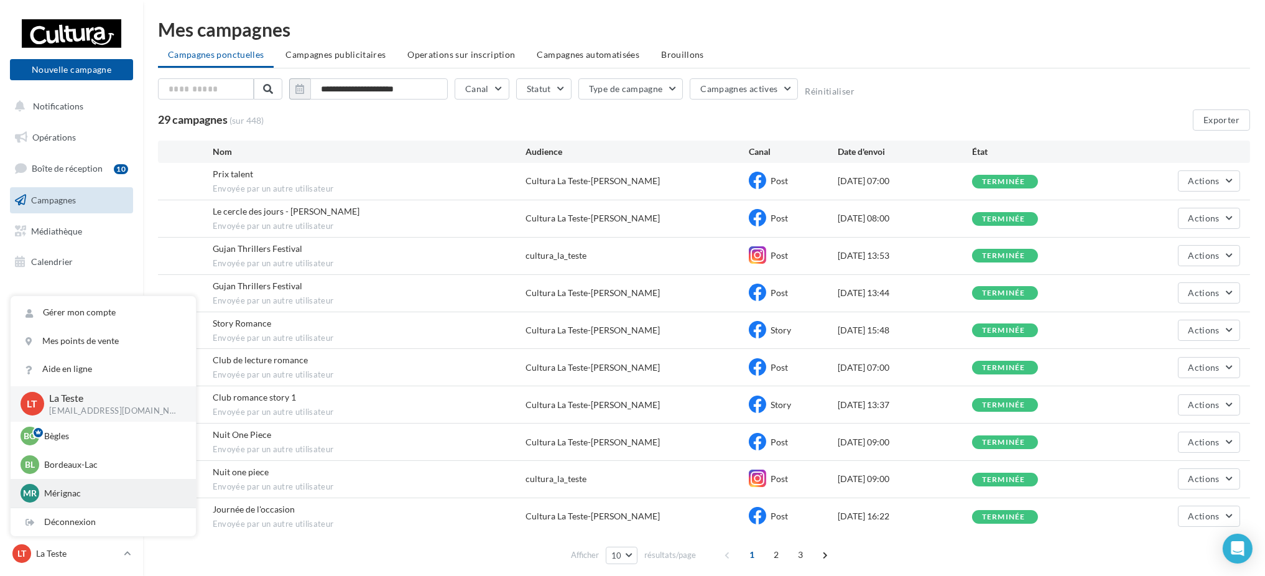  Describe the element at coordinates (621, 555) in the screenshot. I see `button: 10` at that location.